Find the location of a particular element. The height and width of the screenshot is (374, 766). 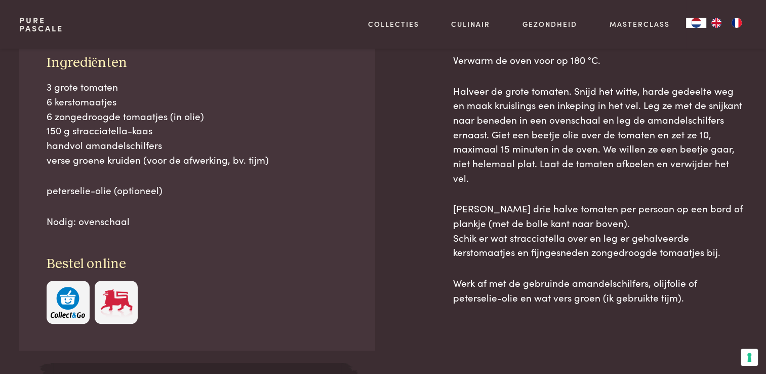

a: PurePascale is located at coordinates (41, 24).